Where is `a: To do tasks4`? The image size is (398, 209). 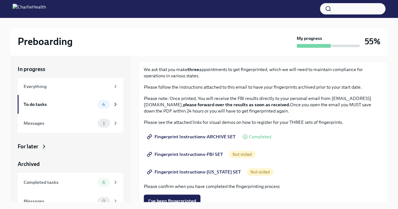 a: To do tasks4 is located at coordinates (70, 104).